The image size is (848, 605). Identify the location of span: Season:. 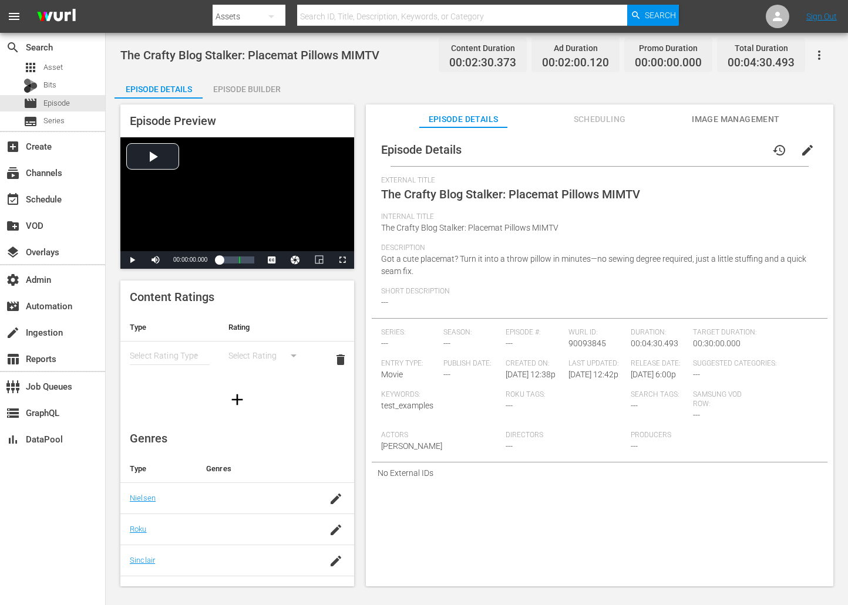
(471, 333).